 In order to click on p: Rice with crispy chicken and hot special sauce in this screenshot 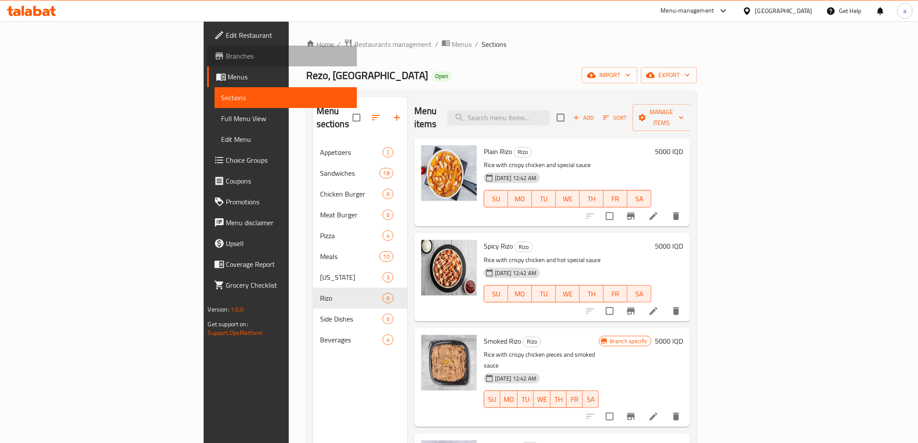, I will do `click(567, 260)`.